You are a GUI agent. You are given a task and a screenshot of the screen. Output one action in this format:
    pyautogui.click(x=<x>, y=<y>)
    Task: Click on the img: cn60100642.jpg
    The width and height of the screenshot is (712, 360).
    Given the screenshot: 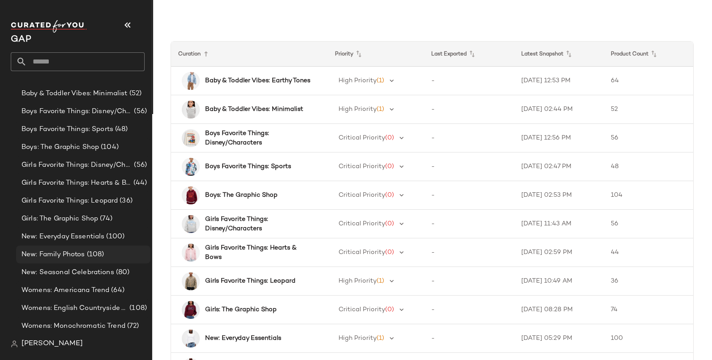 What is the action you would take?
    pyautogui.click(x=191, y=224)
    